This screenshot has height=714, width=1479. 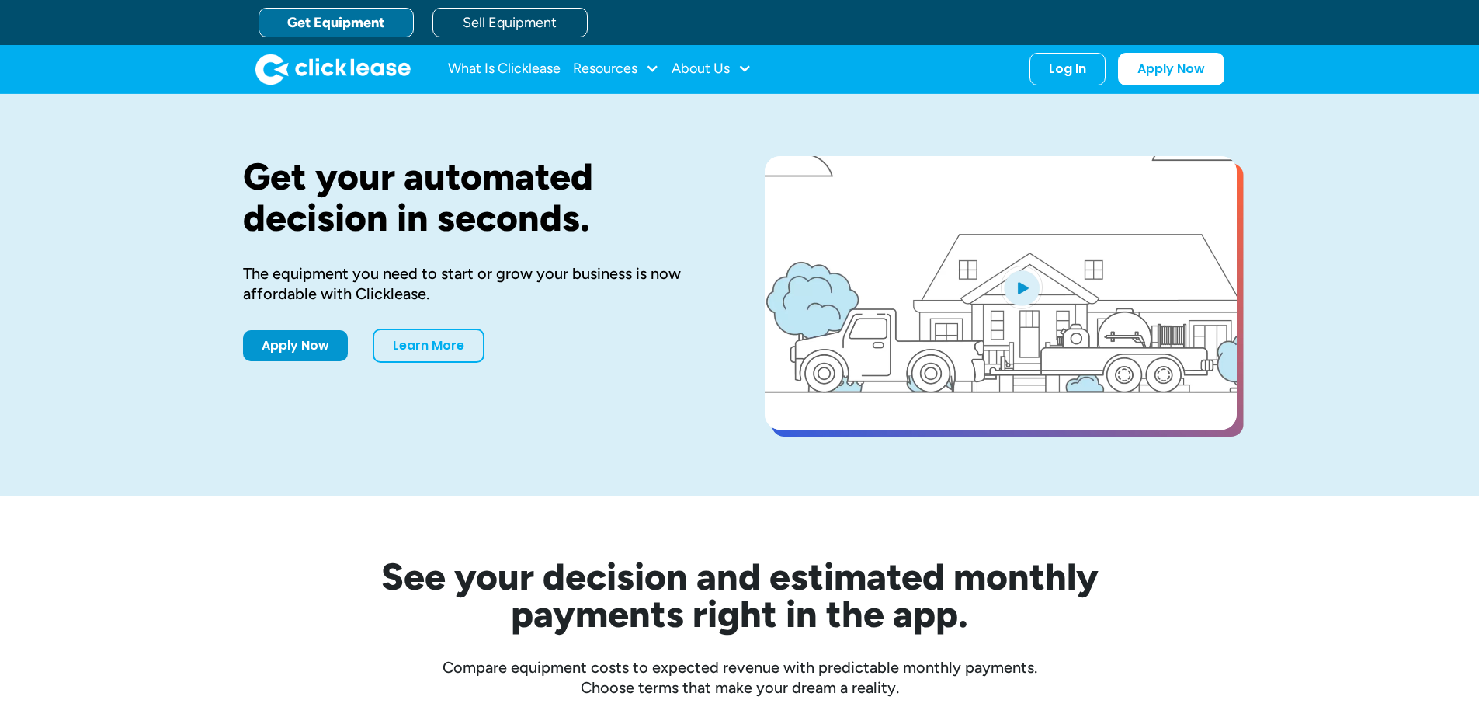 What do you see at coordinates (504, 69) in the screenshot?
I see `a: What Is Clicklease` at bounding box center [504, 69].